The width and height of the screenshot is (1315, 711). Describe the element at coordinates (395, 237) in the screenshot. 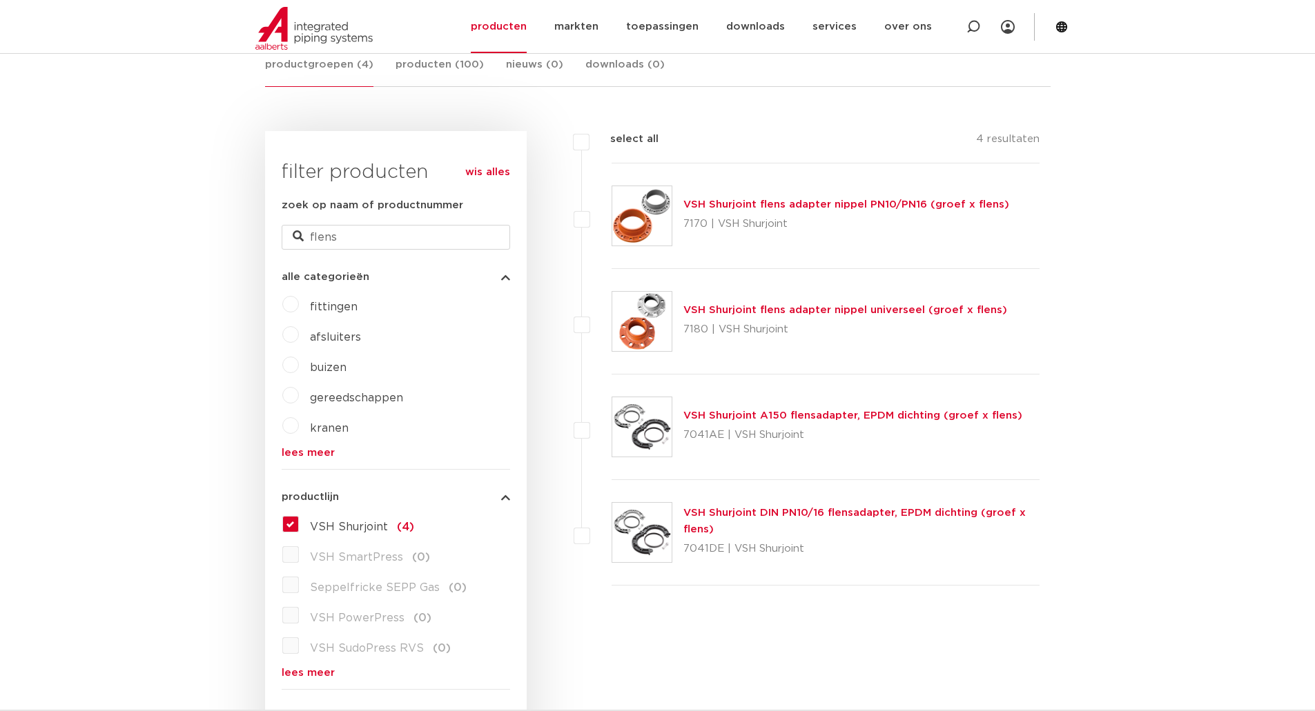

I see `input: zoeken` at that location.